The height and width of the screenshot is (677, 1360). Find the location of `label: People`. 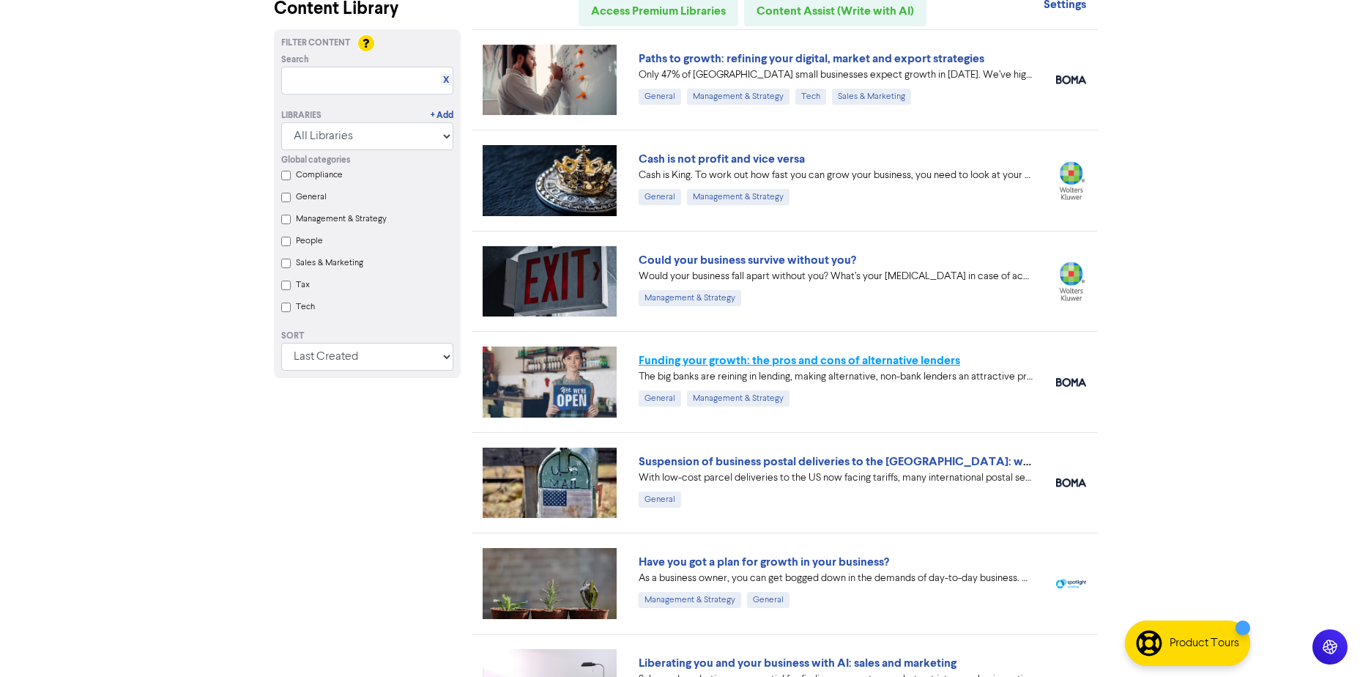

label: People is located at coordinates (309, 241).